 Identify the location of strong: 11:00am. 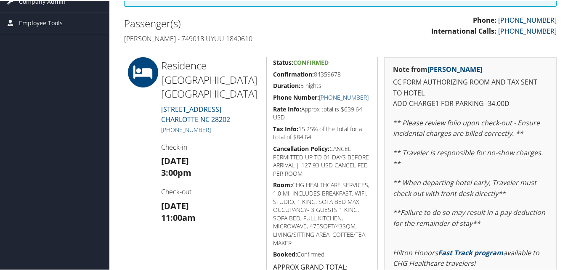
(178, 217).